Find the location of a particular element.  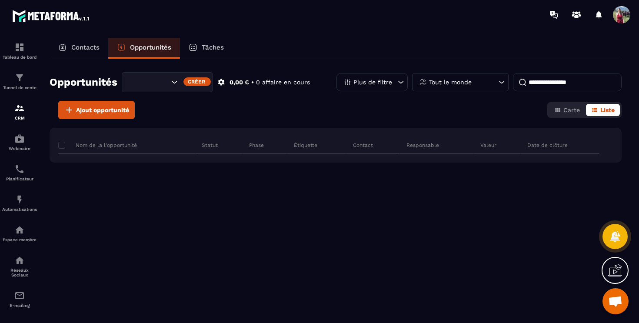

p: Date de clôture is located at coordinates (547, 145).